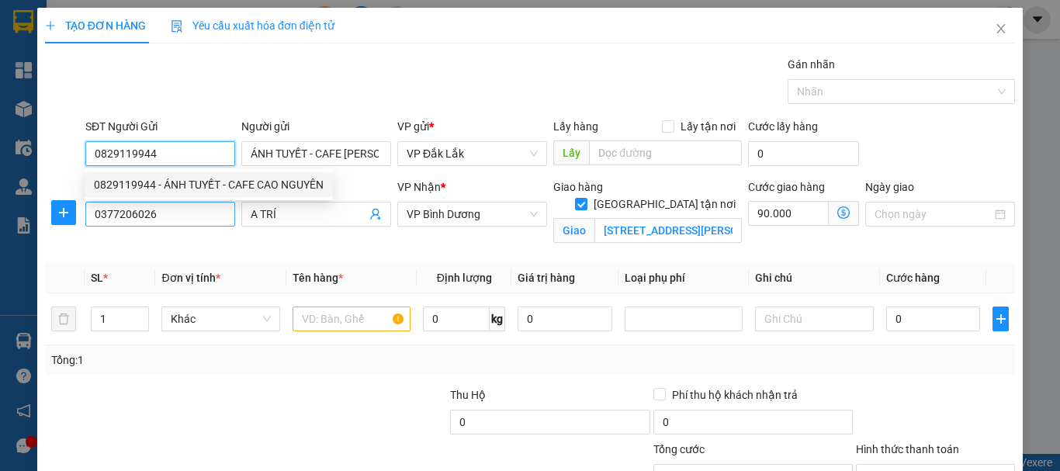 The width and height of the screenshot is (1060, 471). Describe the element at coordinates (933, 214) in the screenshot. I see `input: Ngày giao` at that location.